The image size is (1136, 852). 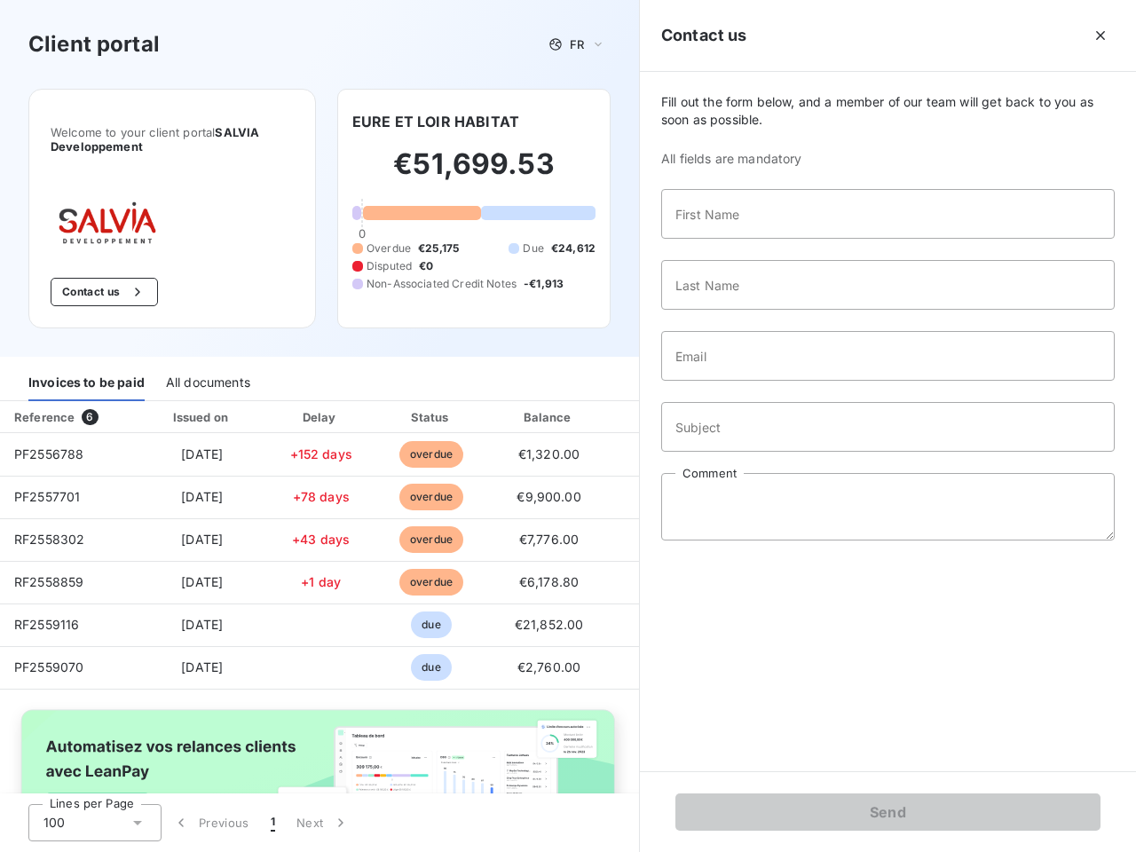 What do you see at coordinates (888, 812) in the screenshot?
I see `button: Send` at bounding box center [888, 812].